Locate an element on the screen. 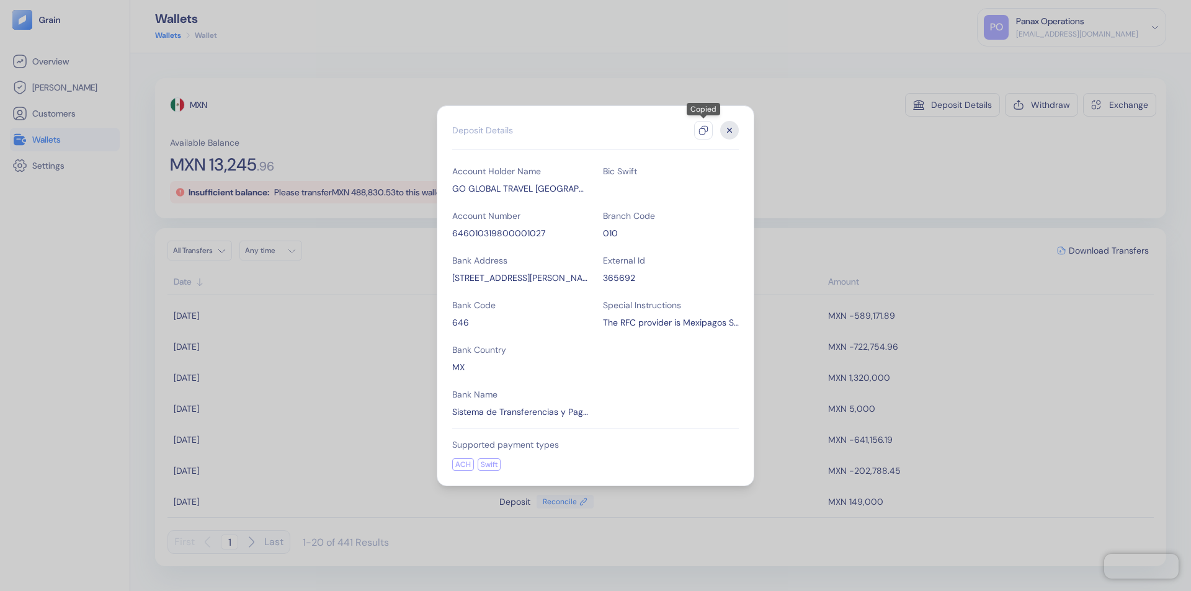 This screenshot has width=1191, height=591. div: 010 is located at coordinates (671, 233).